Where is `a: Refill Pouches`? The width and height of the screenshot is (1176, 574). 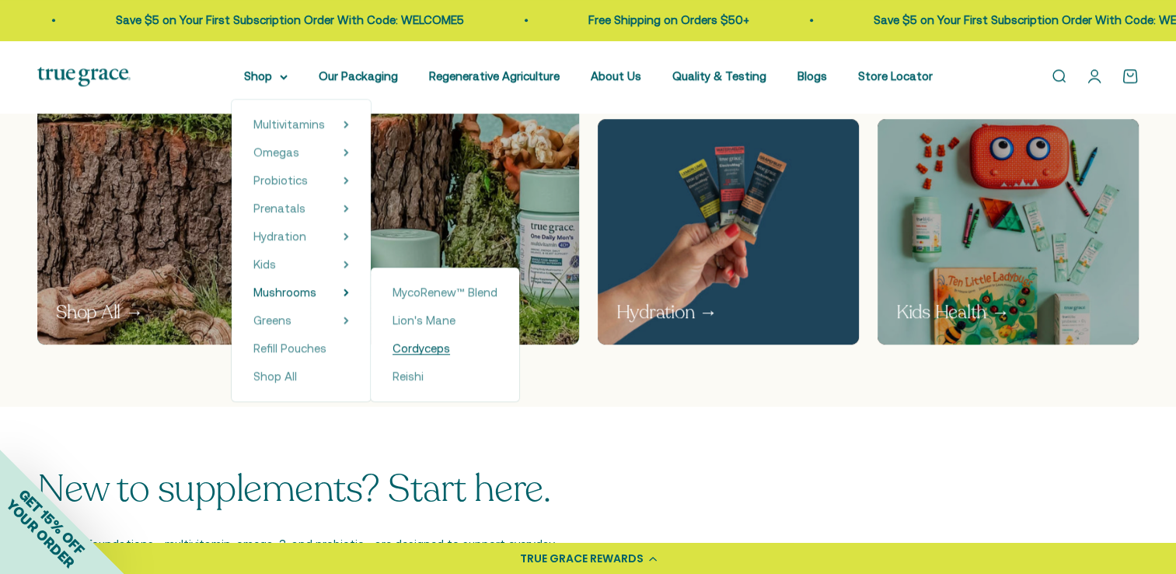
a: Refill Pouches is located at coordinates (301, 348).